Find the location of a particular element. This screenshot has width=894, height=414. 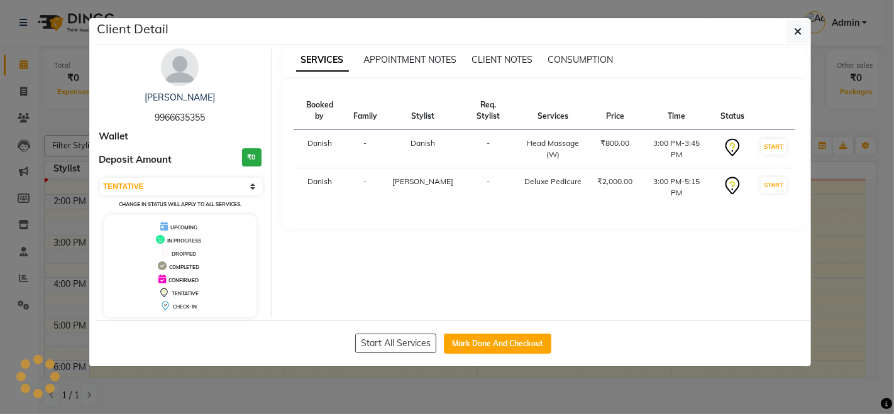

span: IN PROGRESS is located at coordinates (184, 241).